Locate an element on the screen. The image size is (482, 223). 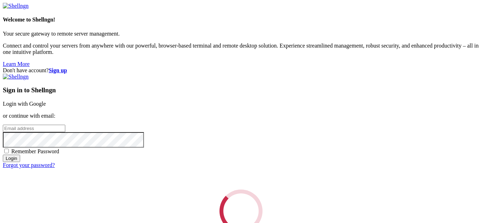
input: Login is located at coordinates (11, 158).